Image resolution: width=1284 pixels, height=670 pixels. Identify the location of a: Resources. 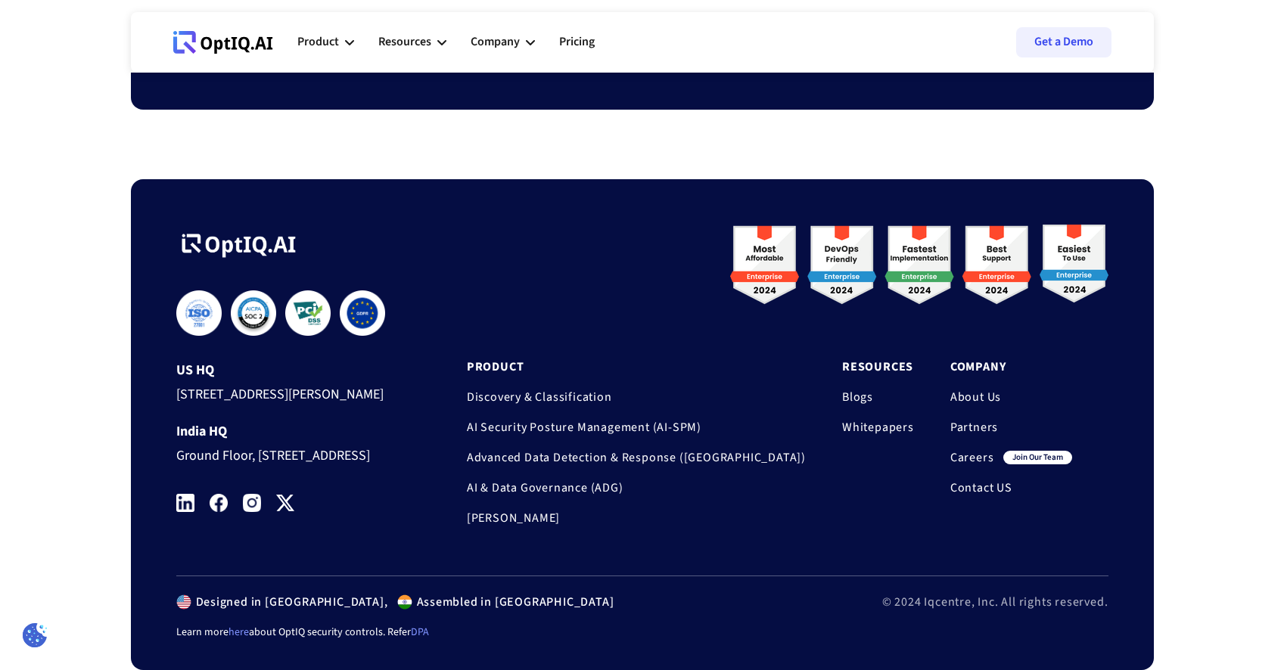
(877, 367).